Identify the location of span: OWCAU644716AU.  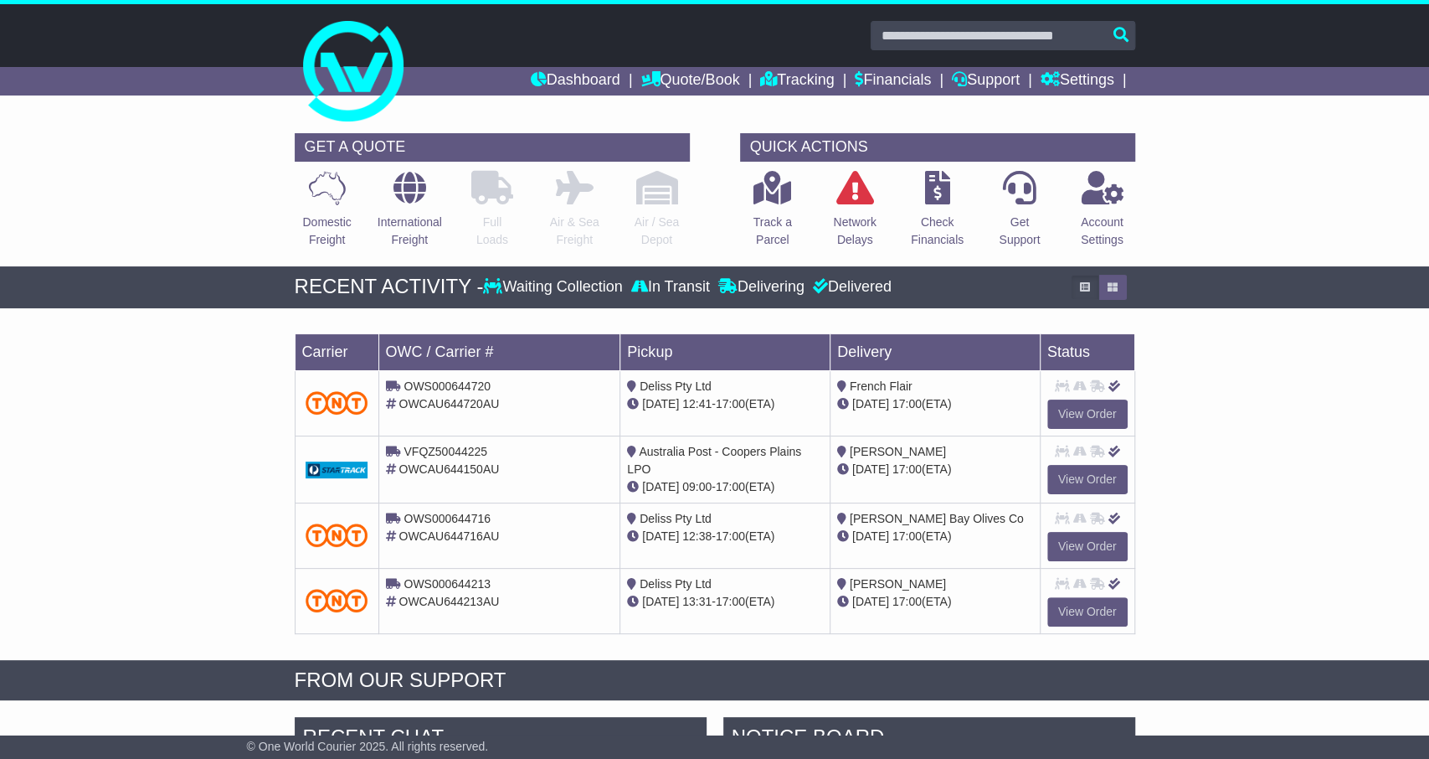
(449, 536).